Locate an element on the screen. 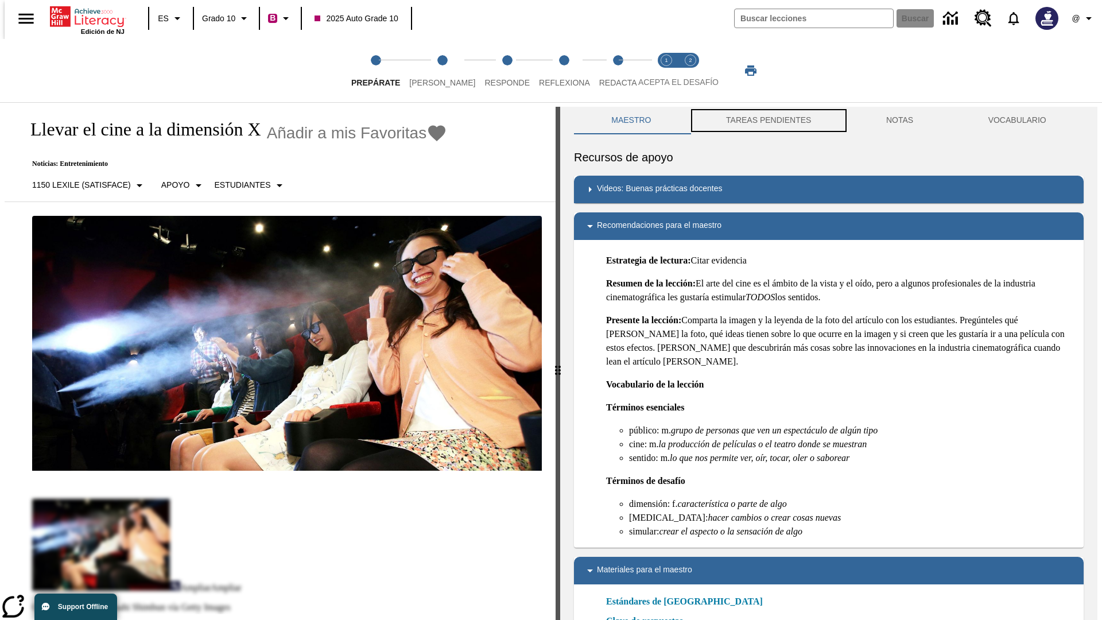 This screenshot has height=620, width=1102. img: El panel situado frente a los asientos rocía con agua nebulizada al feliz público en un cine equi... is located at coordinates (287, 343).